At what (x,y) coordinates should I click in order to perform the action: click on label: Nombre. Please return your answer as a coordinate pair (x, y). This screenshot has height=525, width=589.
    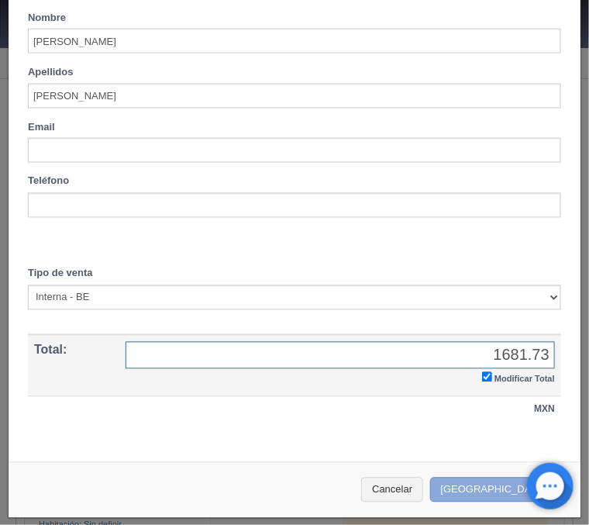
    Looking at the image, I should click on (47, 18).